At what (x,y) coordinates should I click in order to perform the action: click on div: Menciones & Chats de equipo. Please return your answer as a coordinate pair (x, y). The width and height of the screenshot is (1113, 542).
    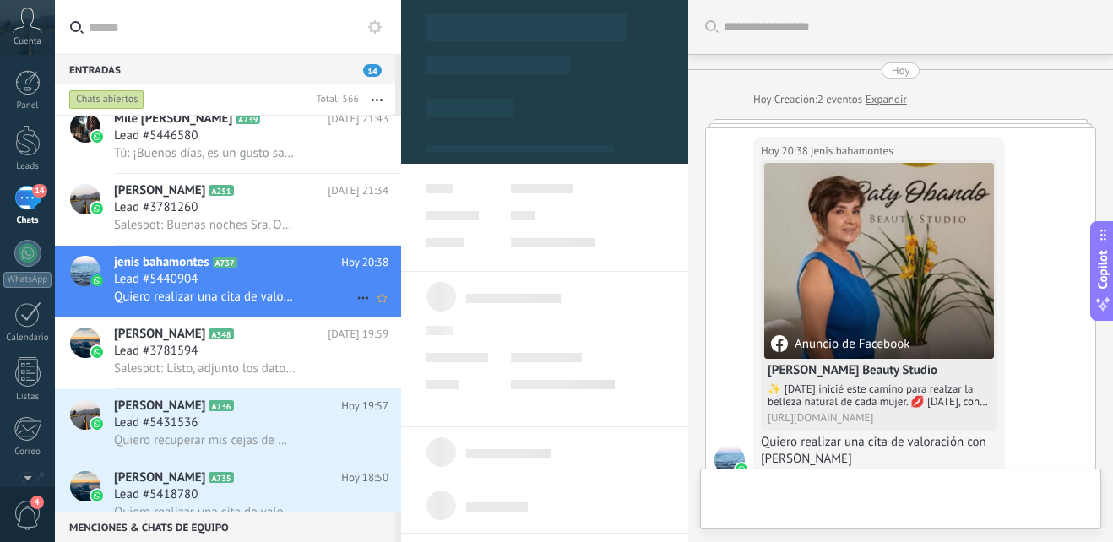
    Looking at the image, I should click on (225, 527).